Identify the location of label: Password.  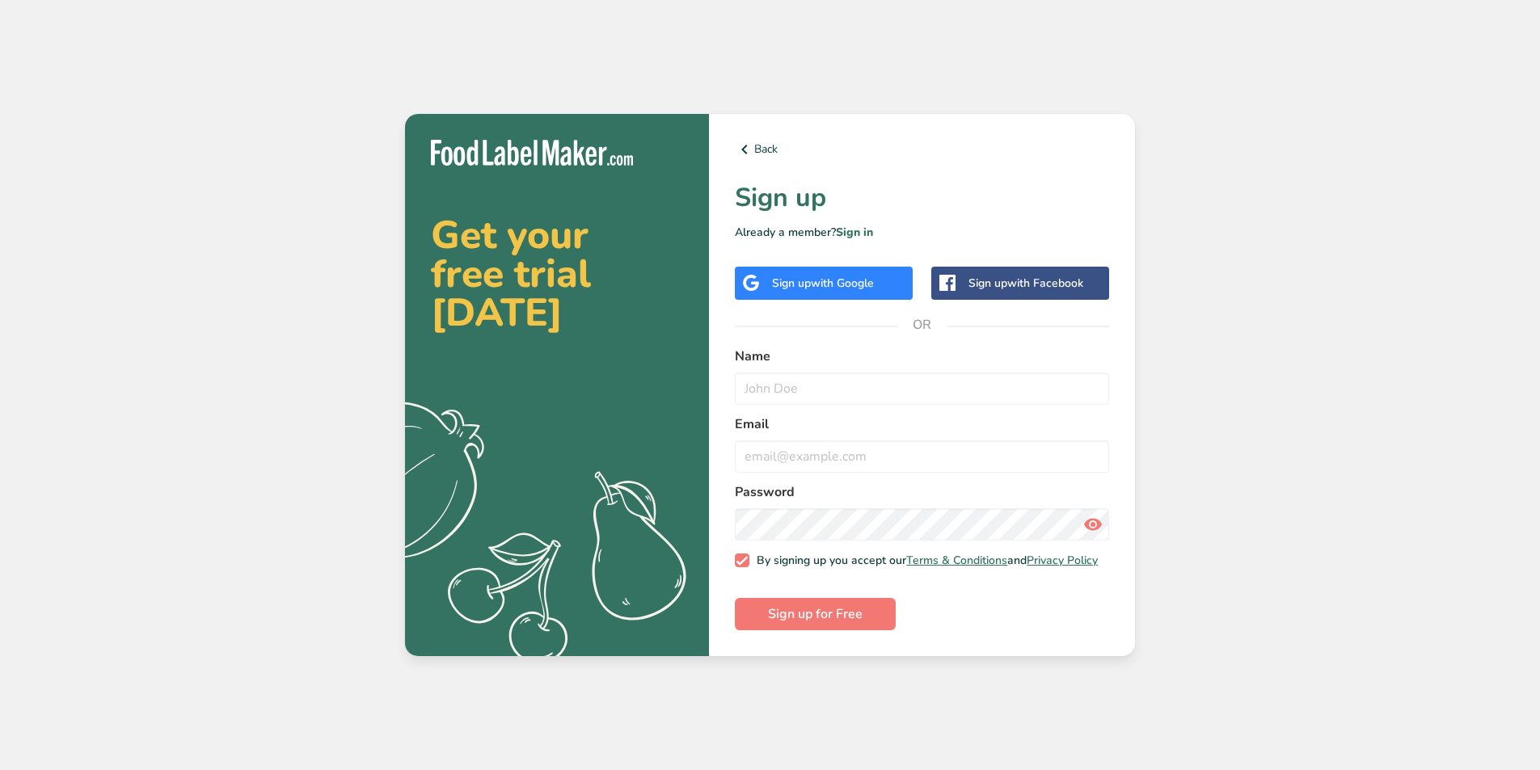
(922, 492).